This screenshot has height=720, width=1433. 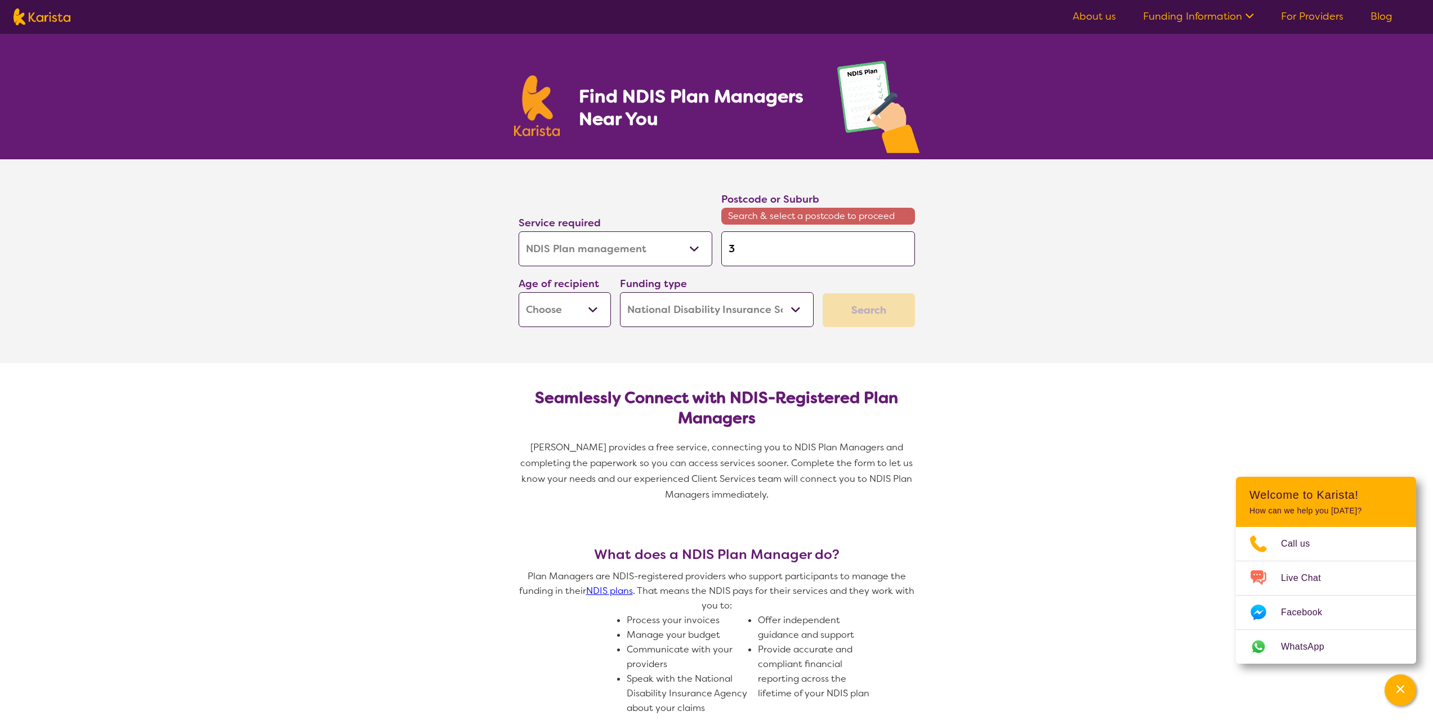 What do you see at coordinates (1309, 647) in the screenshot?
I see `span: WhatsApp` at bounding box center [1309, 647].